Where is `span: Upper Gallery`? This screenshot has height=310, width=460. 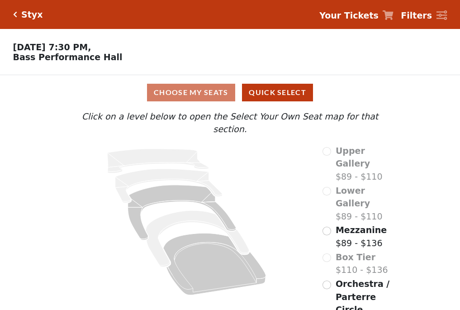 span: Upper Gallery is located at coordinates (353, 157).